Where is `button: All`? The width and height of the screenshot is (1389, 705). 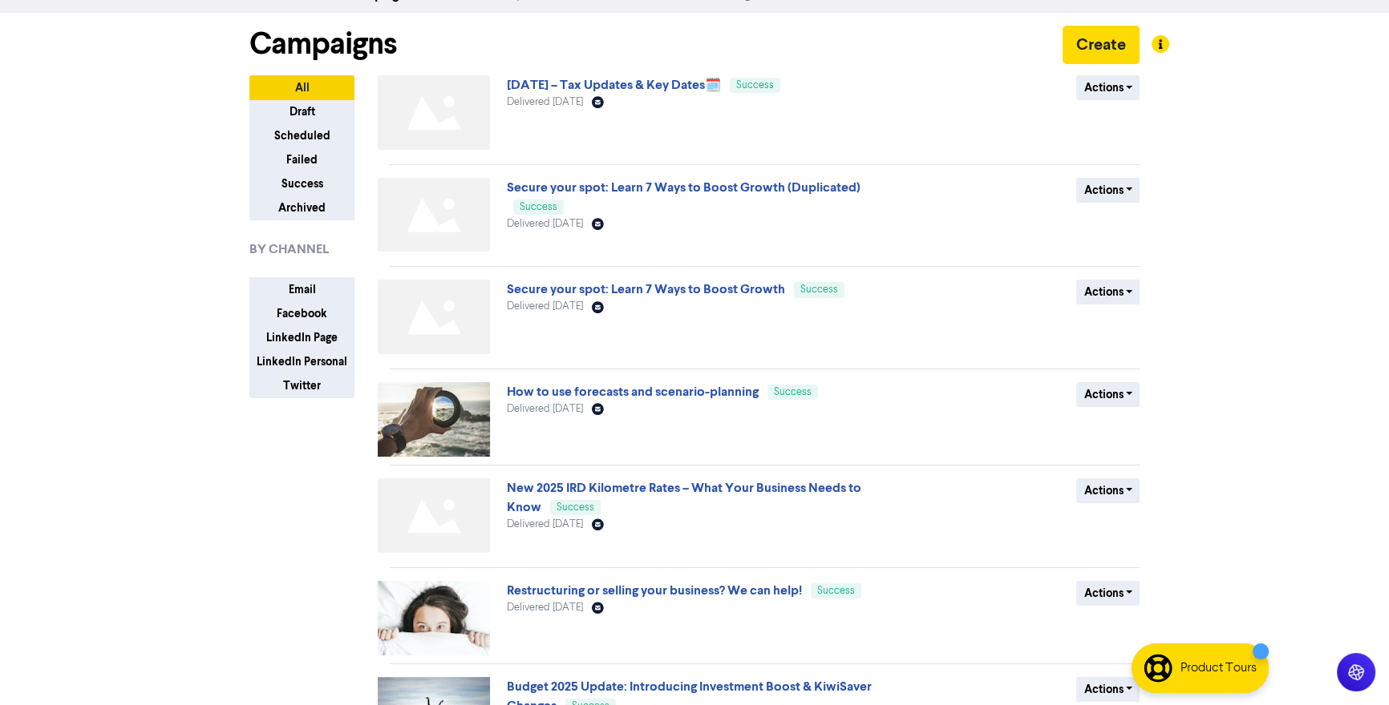
button: All is located at coordinates (301, 87).